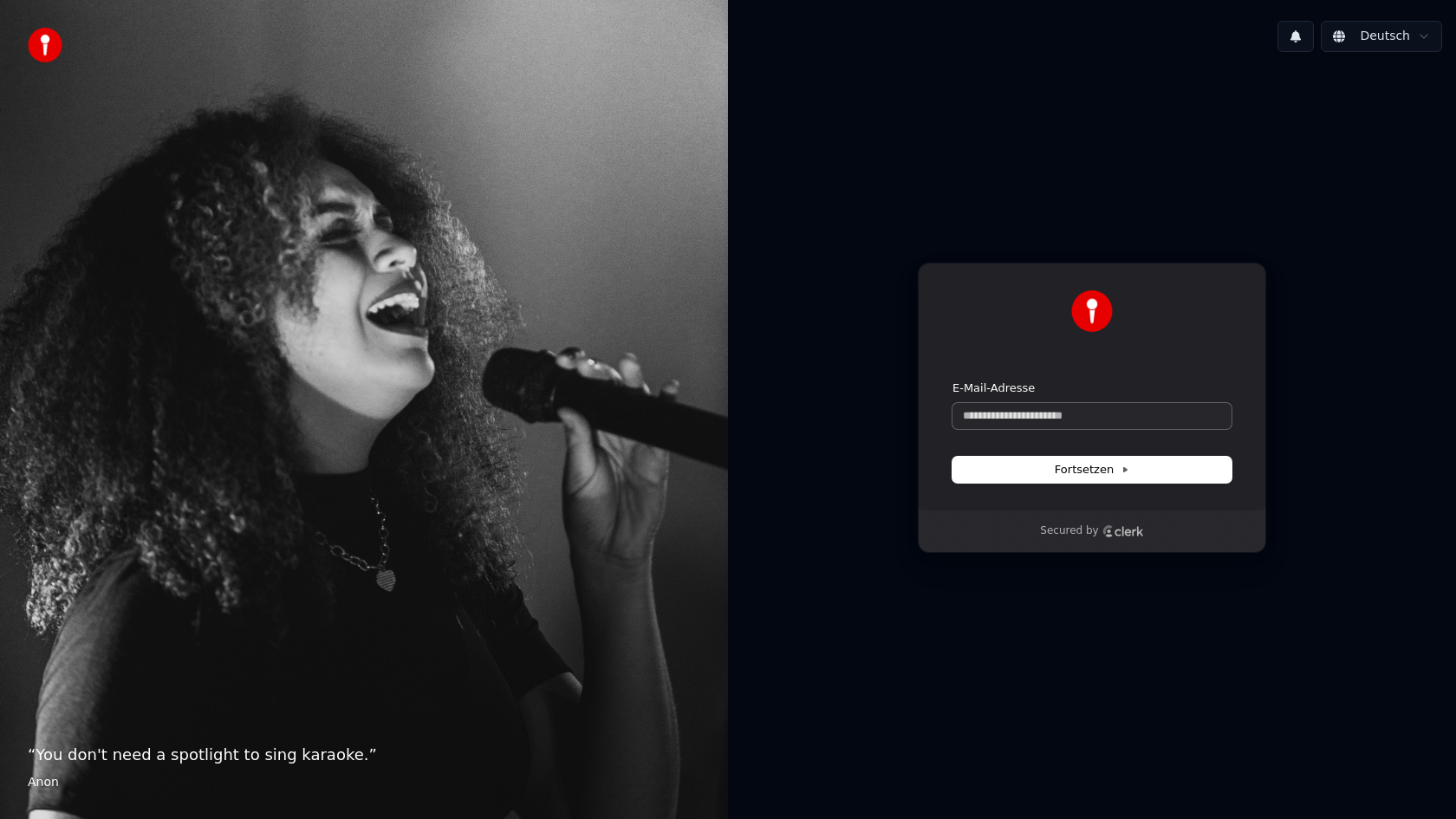 The height and width of the screenshot is (819, 1456). I want to click on p: Secured by, so click(1069, 531).